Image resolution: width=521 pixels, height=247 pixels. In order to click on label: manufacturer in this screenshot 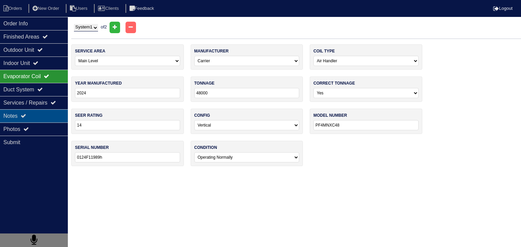, I will do `click(211, 51)`.